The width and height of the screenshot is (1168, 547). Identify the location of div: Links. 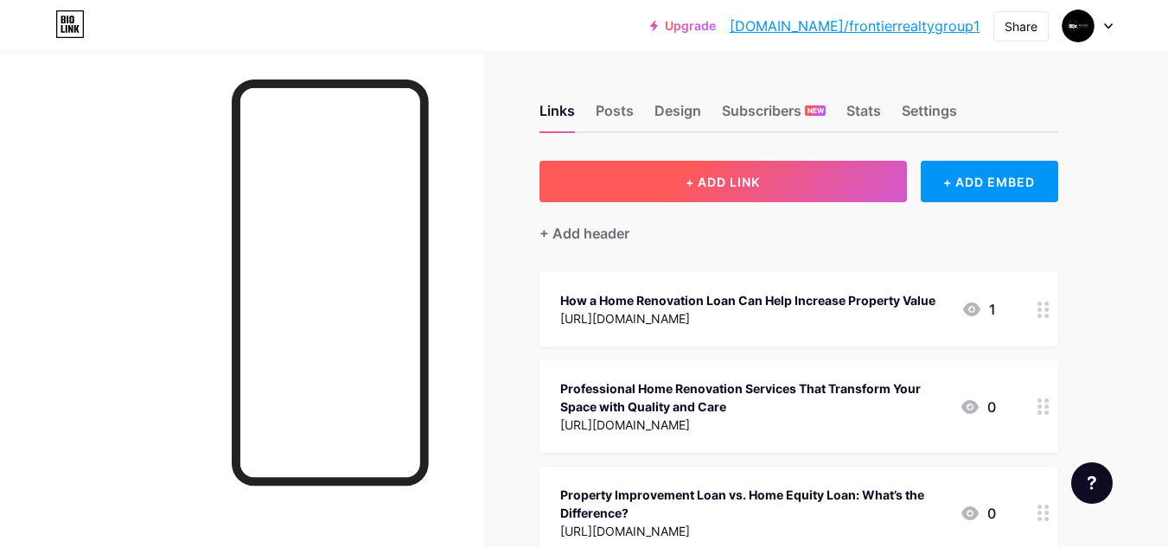
(557, 116).